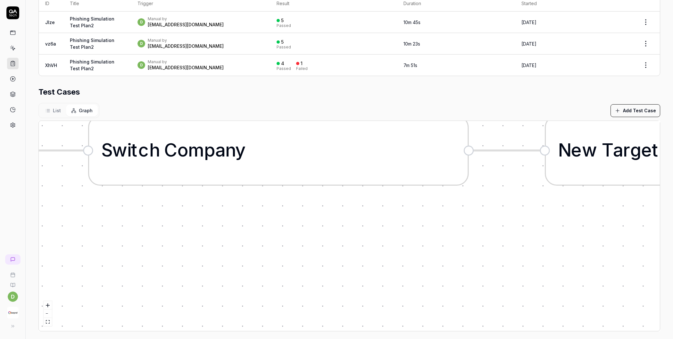 Image resolution: width=673 pixels, height=339 pixels. Describe the element at coordinates (170, 149) in the screenshot. I see `span: C` at that location.